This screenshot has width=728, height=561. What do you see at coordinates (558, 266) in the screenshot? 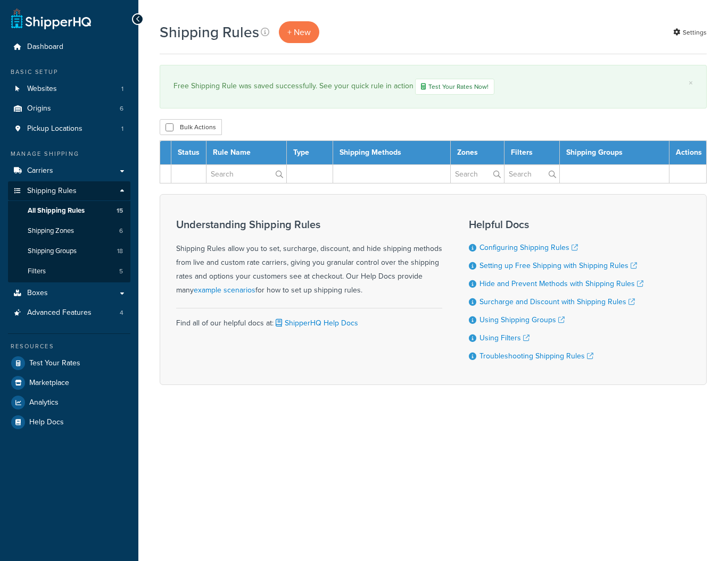
I see `a: Setting up Free Shipping with Shipping Rules` at bounding box center [558, 266].